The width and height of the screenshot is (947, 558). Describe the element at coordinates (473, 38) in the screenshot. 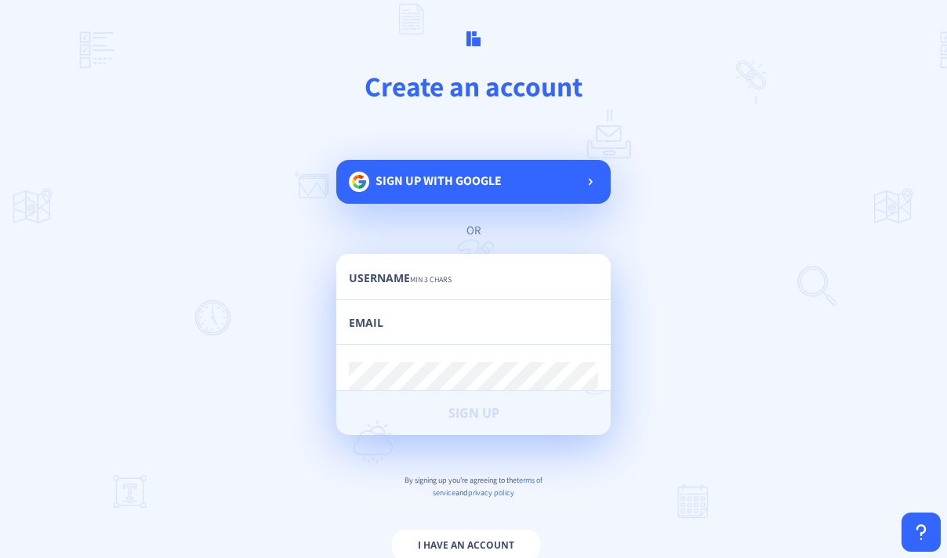

I see `img: logo.svg` at that location.